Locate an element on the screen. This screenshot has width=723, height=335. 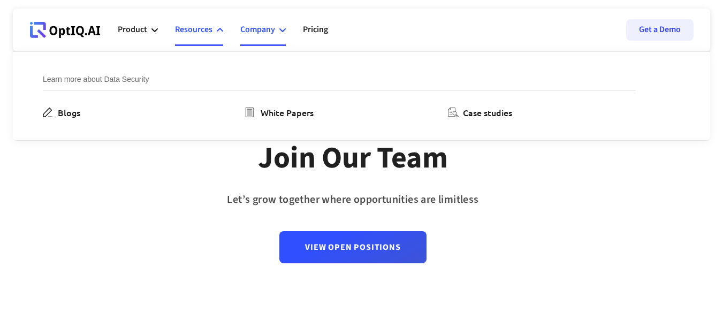
div: Learn more about Data Security is located at coordinates (339, 82).